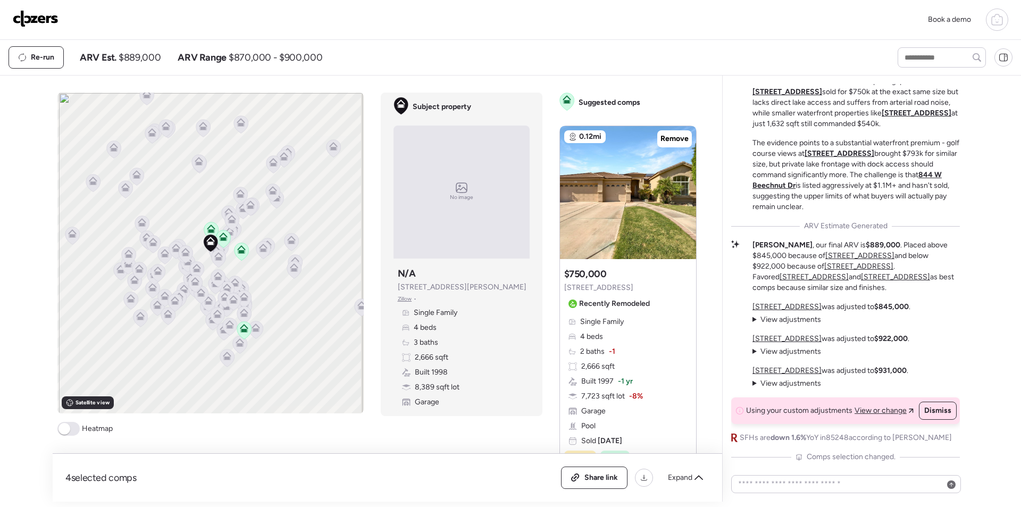 The width and height of the screenshot is (1021, 507). What do you see at coordinates (597, 381) in the screenshot?
I see `span: Built 1997` at bounding box center [597, 381].